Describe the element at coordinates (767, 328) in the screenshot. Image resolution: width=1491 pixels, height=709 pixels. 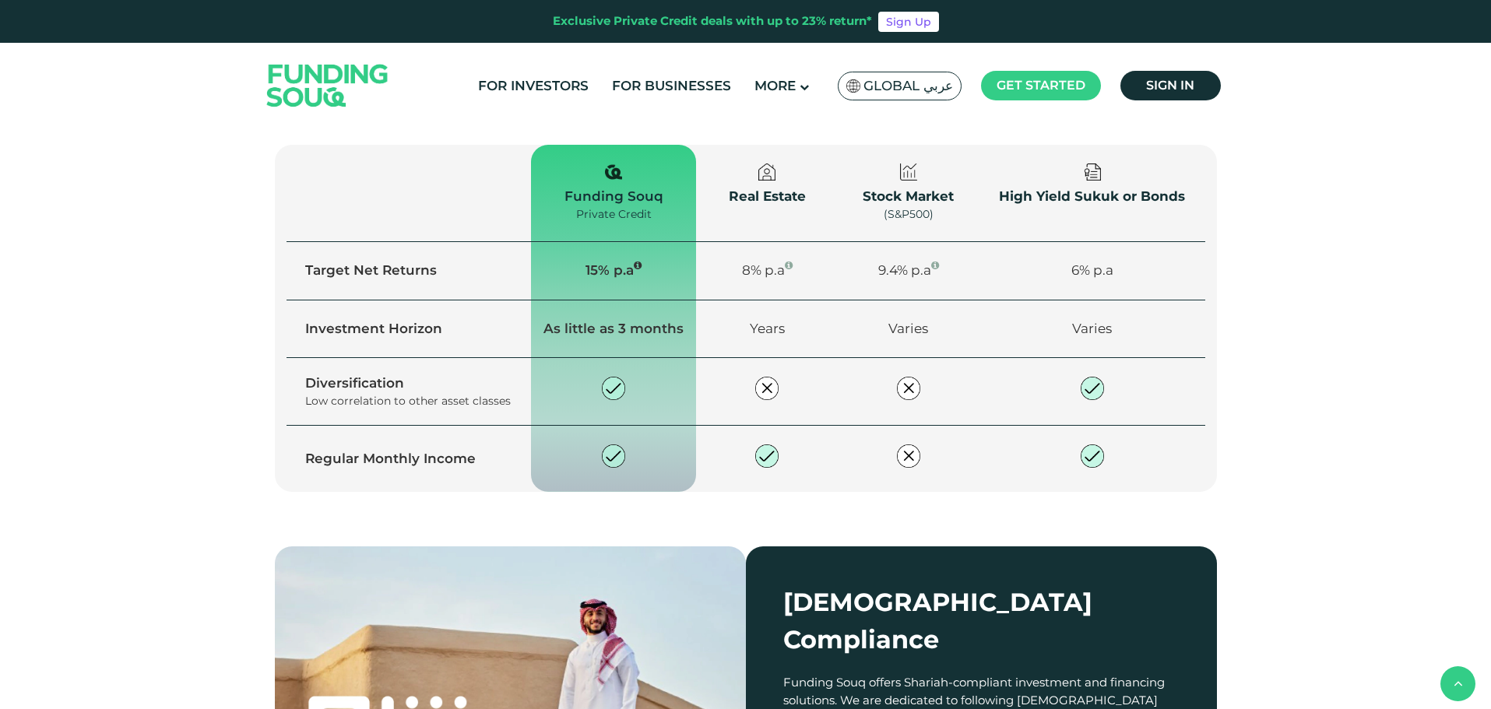
I see `span: Years` at that location.